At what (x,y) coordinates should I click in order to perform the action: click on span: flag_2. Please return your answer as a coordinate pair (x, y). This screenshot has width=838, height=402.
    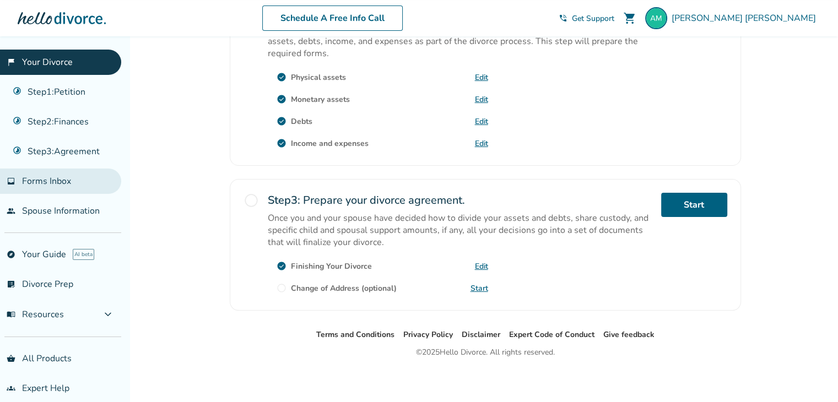
    Looking at the image, I should click on (11, 62).